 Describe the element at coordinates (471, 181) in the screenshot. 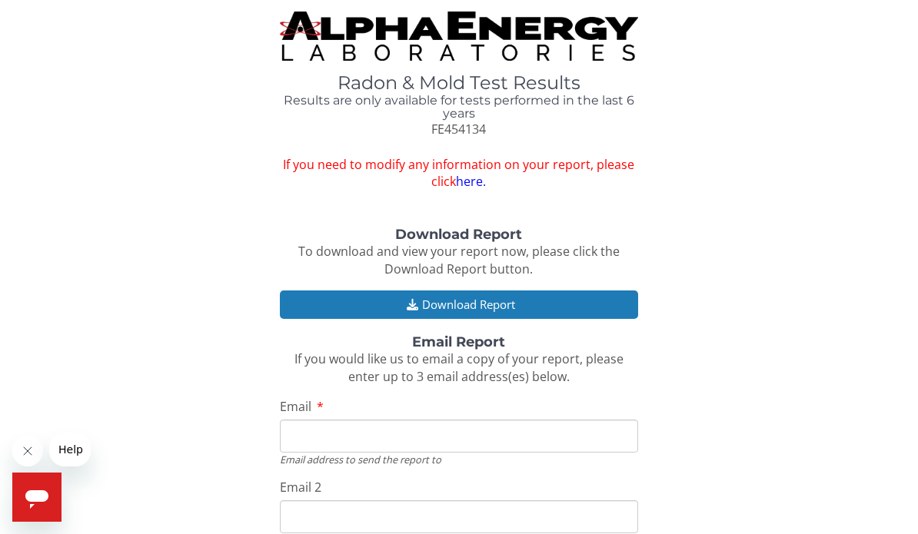

I see `a: here.` at that location.